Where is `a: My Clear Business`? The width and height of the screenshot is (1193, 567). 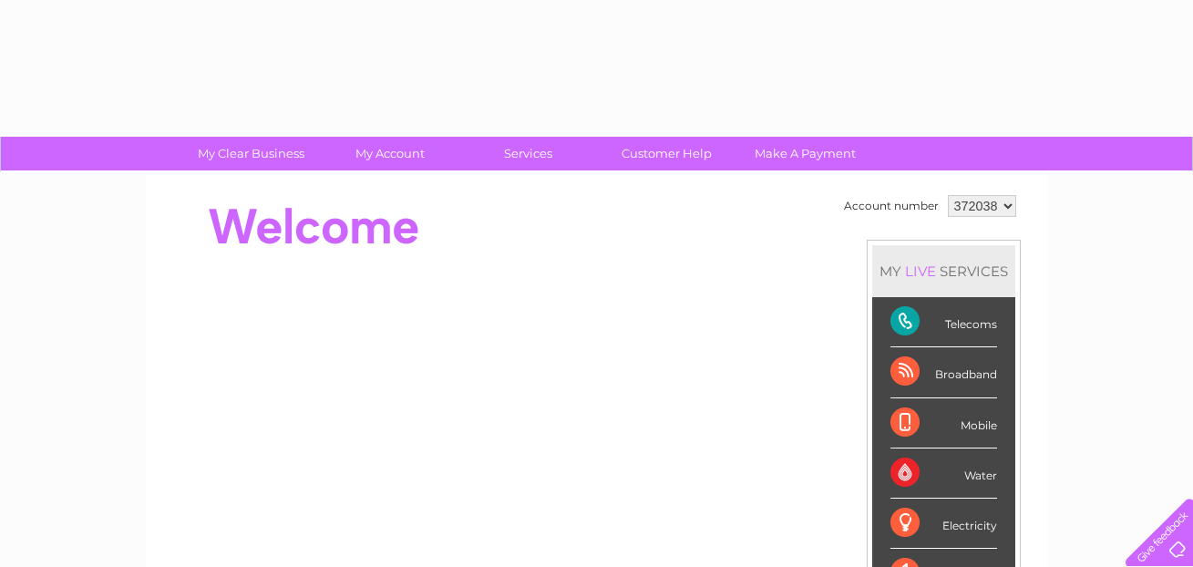
a: My Clear Business is located at coordinates (251, 153).